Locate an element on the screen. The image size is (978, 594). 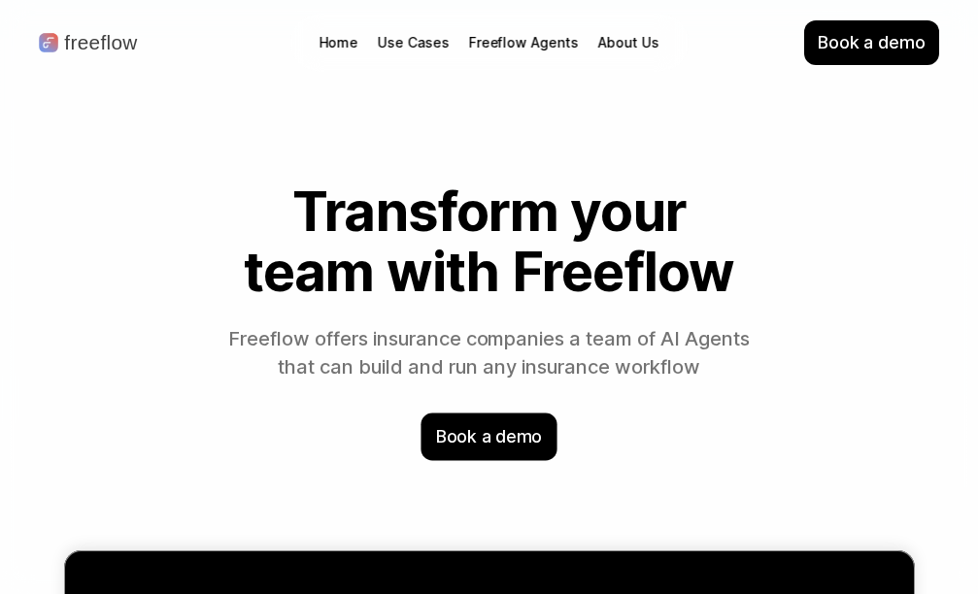
p: Freeflow Agents is located at coordinates (523, 43).